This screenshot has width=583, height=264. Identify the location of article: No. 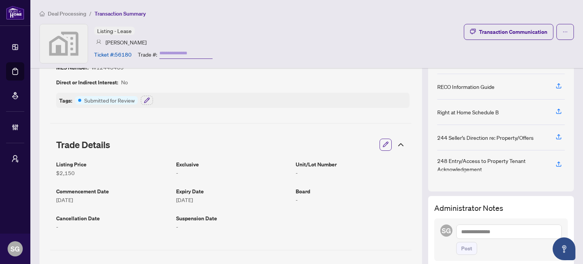
(125, 82).